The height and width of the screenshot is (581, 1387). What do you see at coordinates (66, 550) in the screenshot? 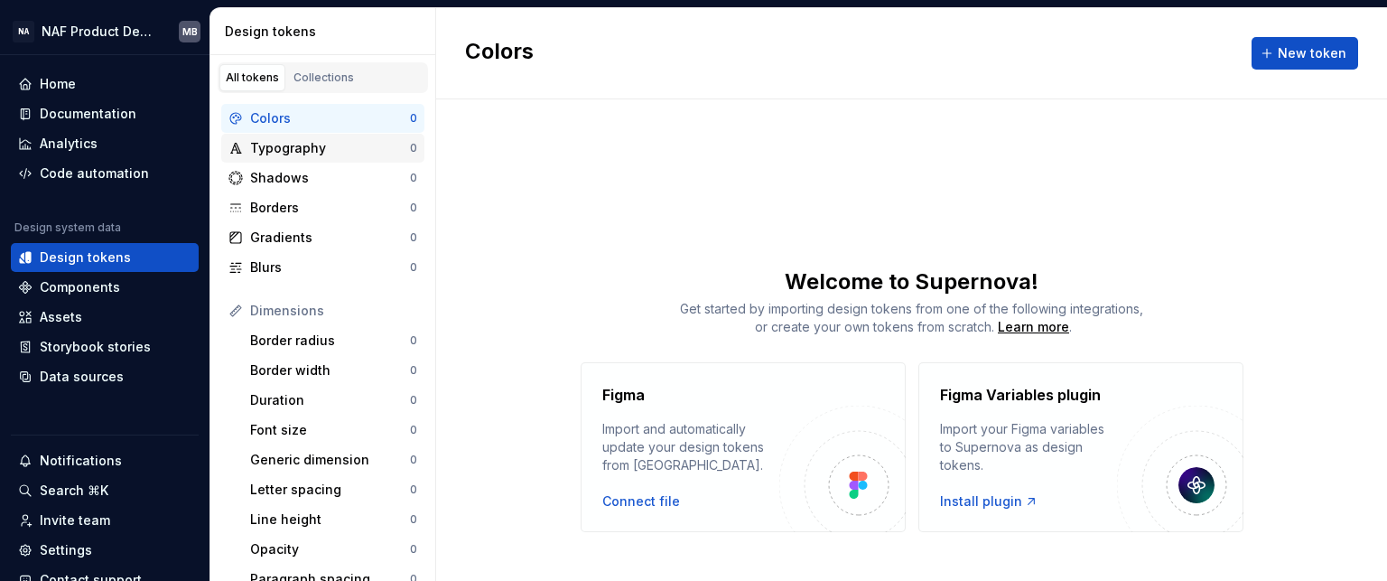
I see `div: Settings` at bounding box center [66, 550].